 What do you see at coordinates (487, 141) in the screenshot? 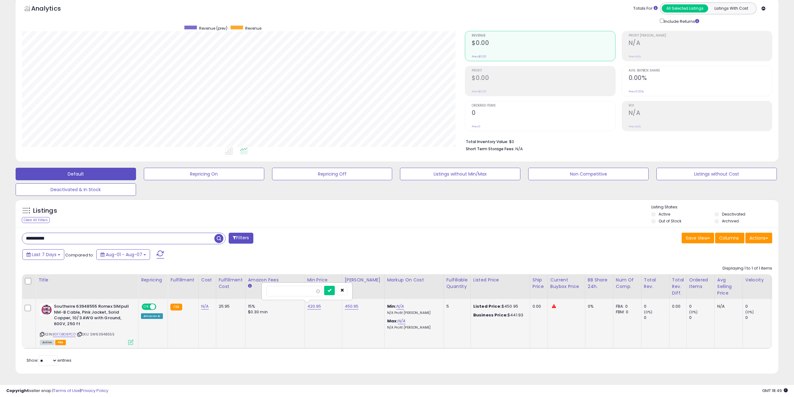
I see `b: Total Inventory Value:` at bounding box center [487, 141].